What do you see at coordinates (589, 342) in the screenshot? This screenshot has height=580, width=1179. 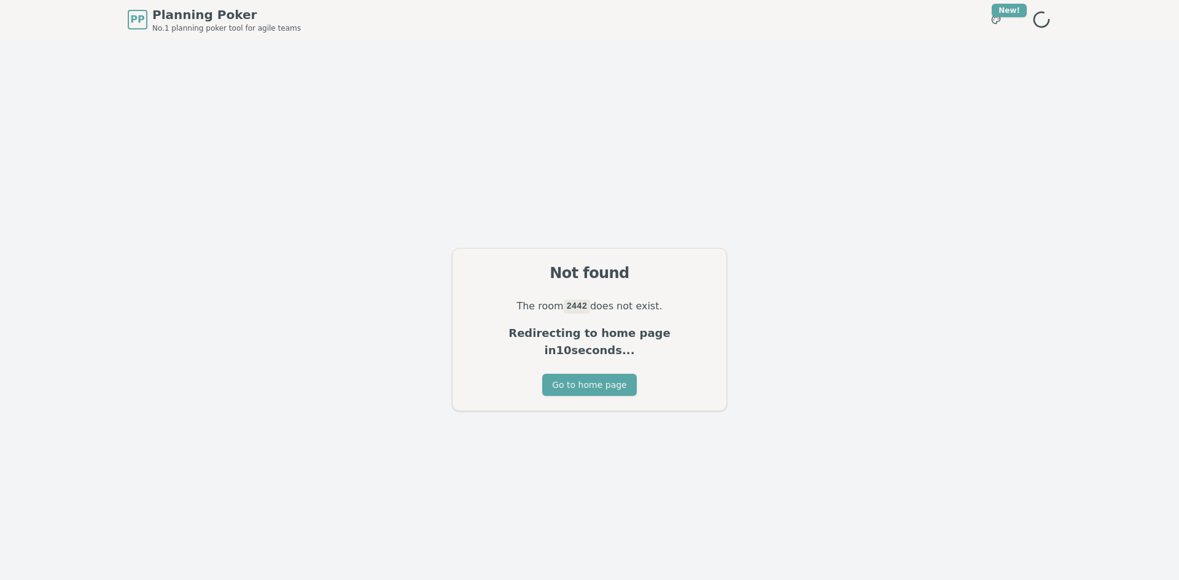 I see `p: Redirecting to home page in 10 seconds...` at bounding box center [589, 342].